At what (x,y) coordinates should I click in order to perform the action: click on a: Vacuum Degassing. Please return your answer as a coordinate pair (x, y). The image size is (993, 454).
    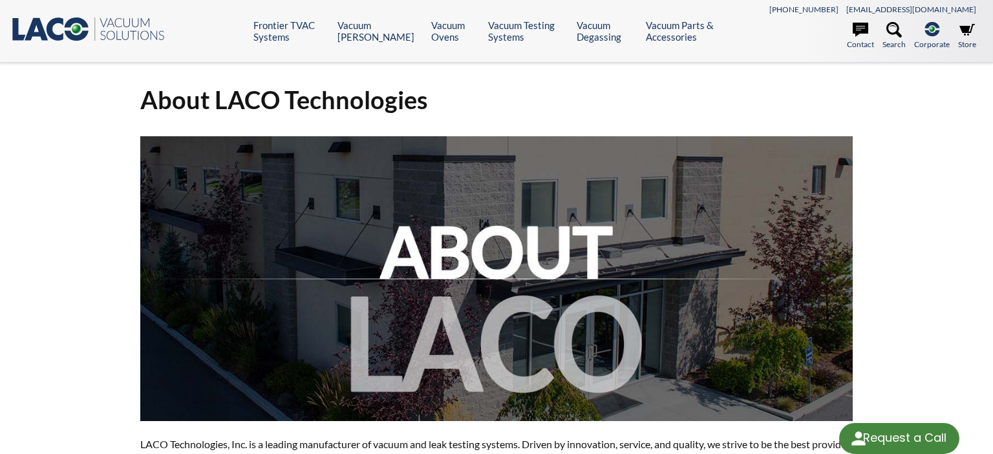
    Looking at the image, I should click on (606, 31).